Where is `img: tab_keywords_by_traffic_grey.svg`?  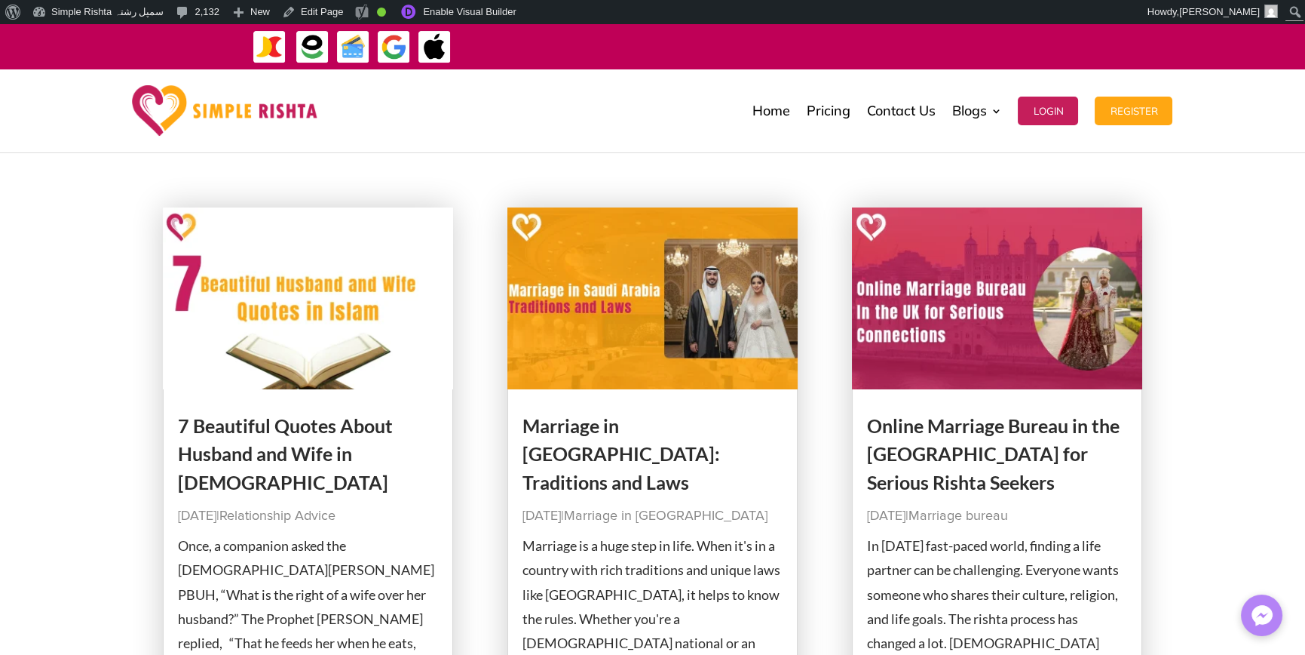 img: tab_keywords_by_traffic_grey.svg is located at coordinates (156, 94).